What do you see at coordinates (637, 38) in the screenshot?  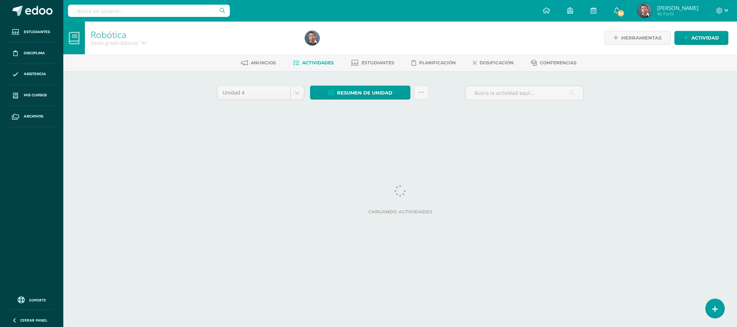 I see `a: Herramientas` at bounding box center [637, 38].